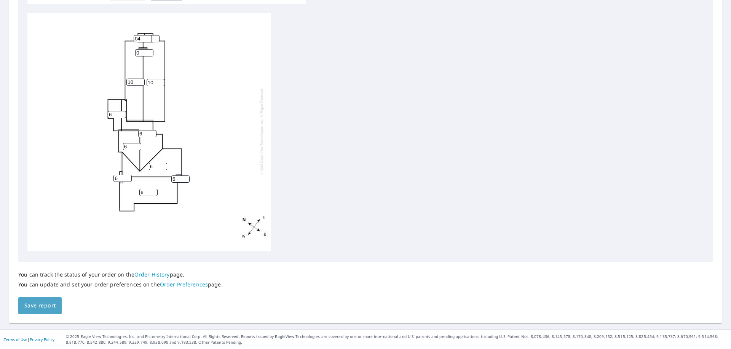 The width and height of the screenshot is (731, 349). Describe the element at coordinates (16, 339) in the screenshot. I see `a: Terms of Use` at that location.